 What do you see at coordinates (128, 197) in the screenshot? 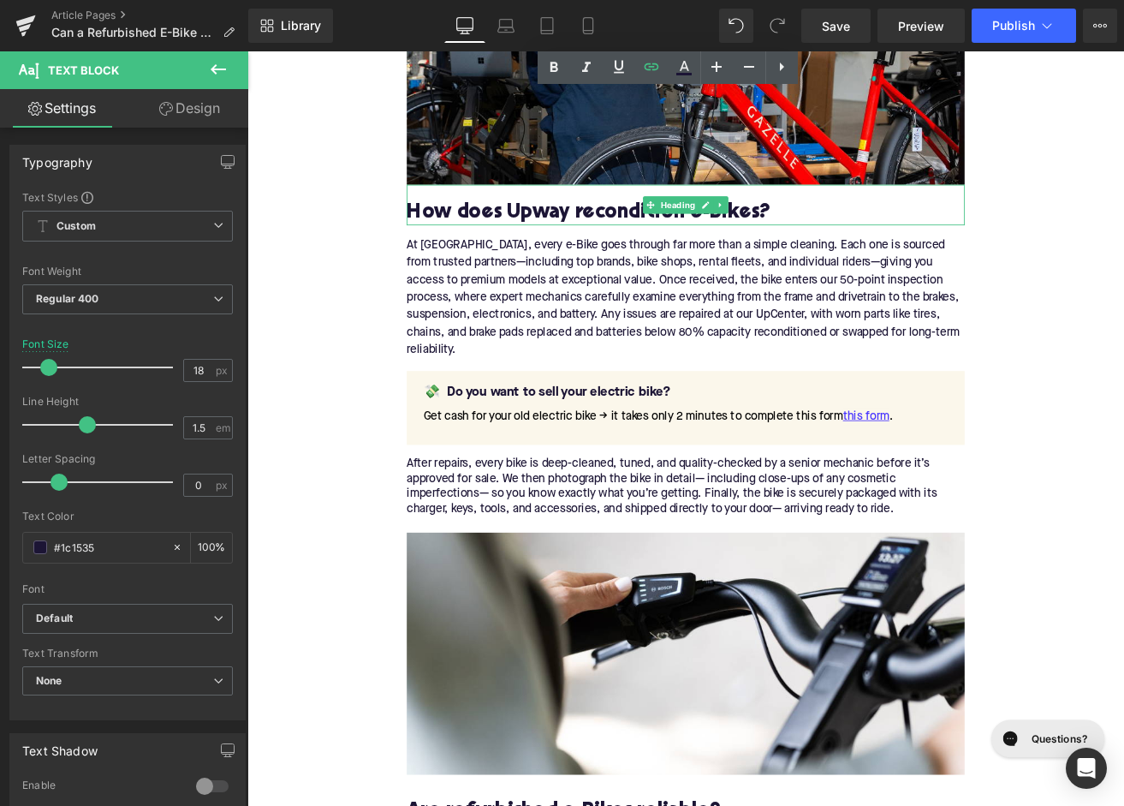
I see `div: Text Styles` at bounding box center [128, 197].